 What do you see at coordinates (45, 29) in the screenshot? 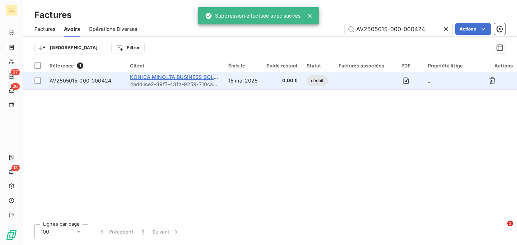
I see `span: Factures` at bounding box center [45, 29].